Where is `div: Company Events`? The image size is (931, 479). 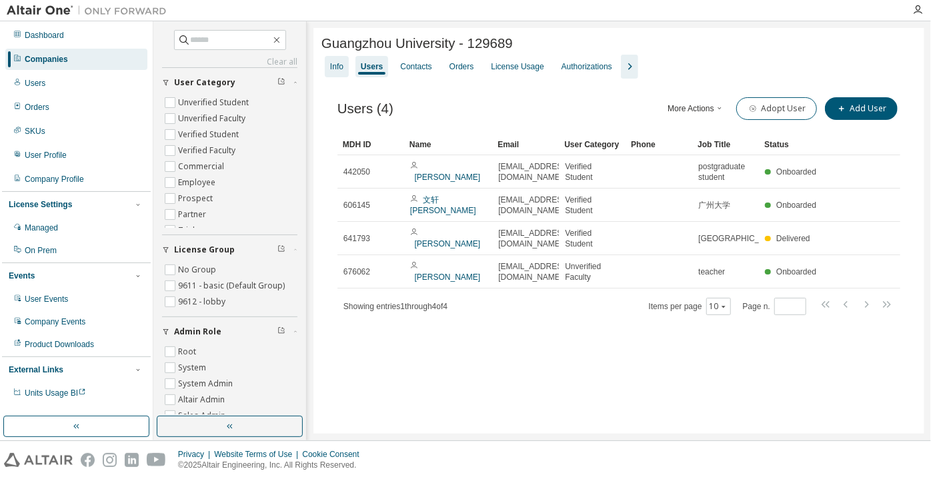
div: Company Events is located at coordinates (55, 322).